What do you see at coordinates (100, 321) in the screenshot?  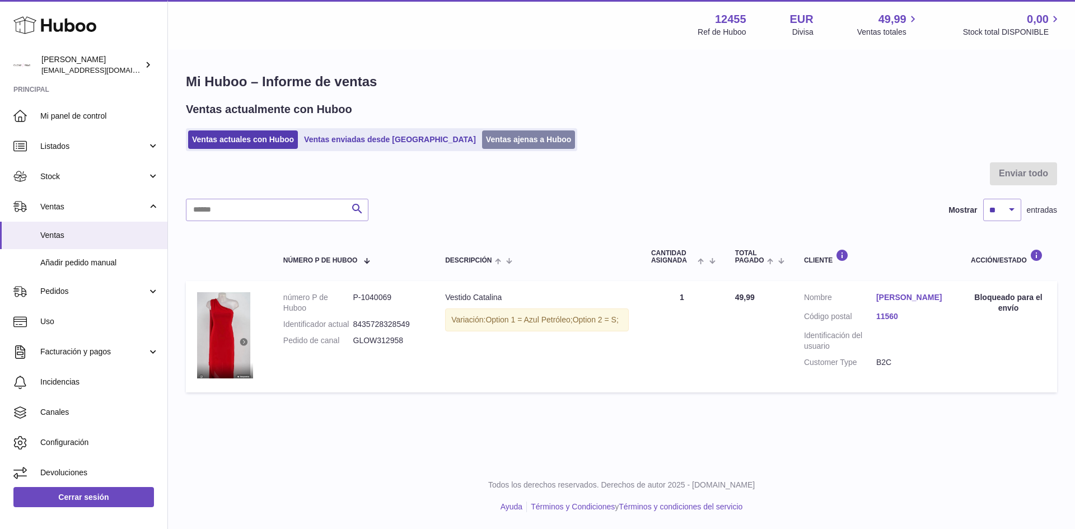 I see `span: Uso` at bounding box center [100, 321].